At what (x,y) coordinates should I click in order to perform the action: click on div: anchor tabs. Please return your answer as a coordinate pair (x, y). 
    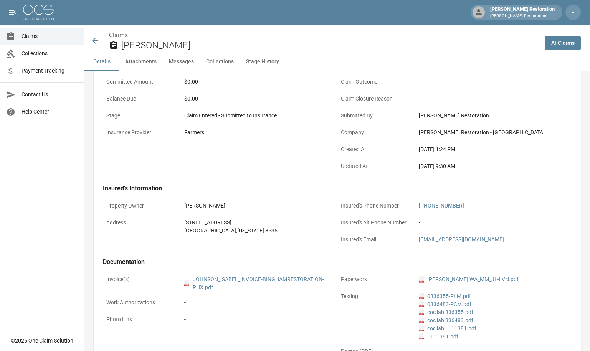
    Looking at the image, I should click on (337, 62).